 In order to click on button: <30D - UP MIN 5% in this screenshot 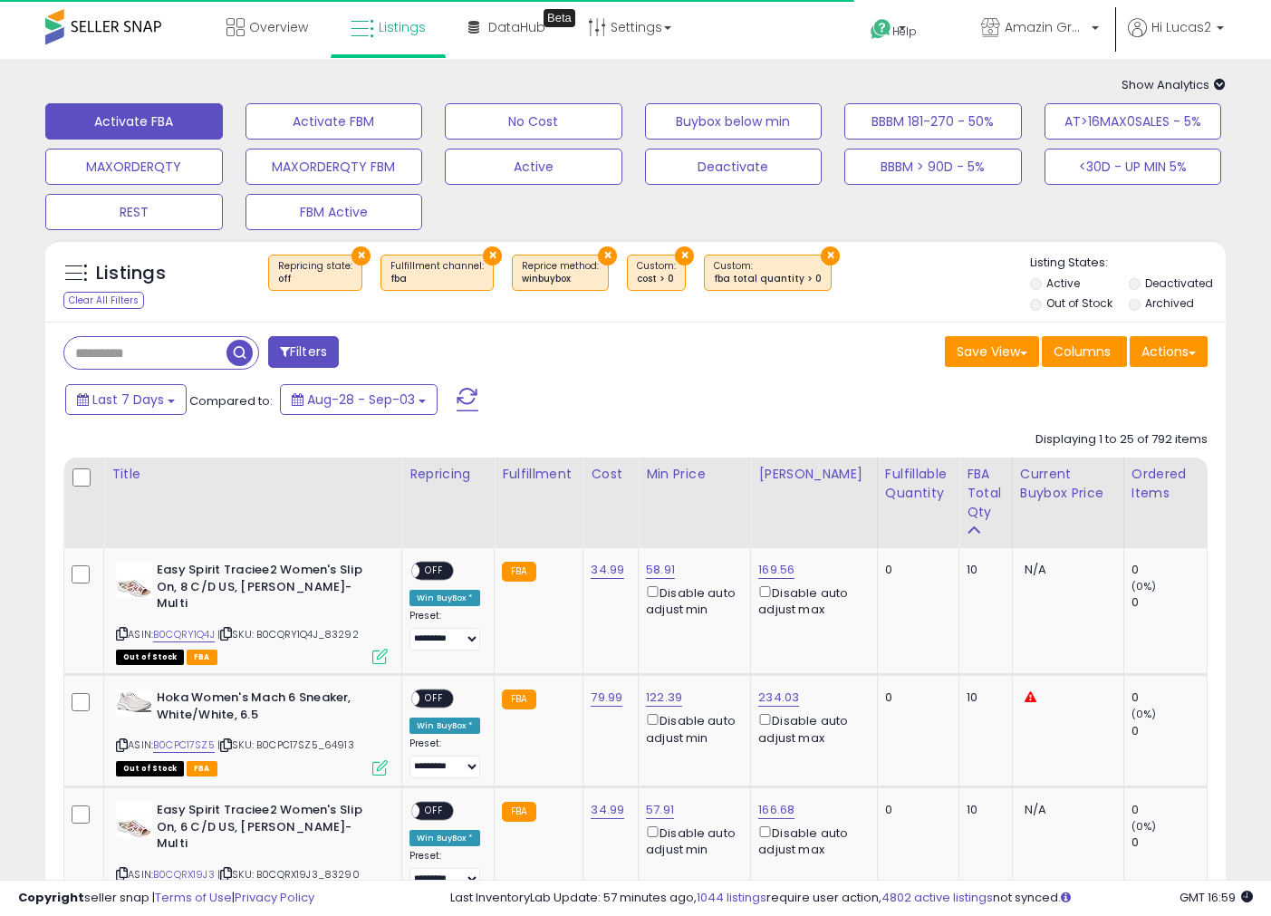, I will do `click(1133, 167)`.